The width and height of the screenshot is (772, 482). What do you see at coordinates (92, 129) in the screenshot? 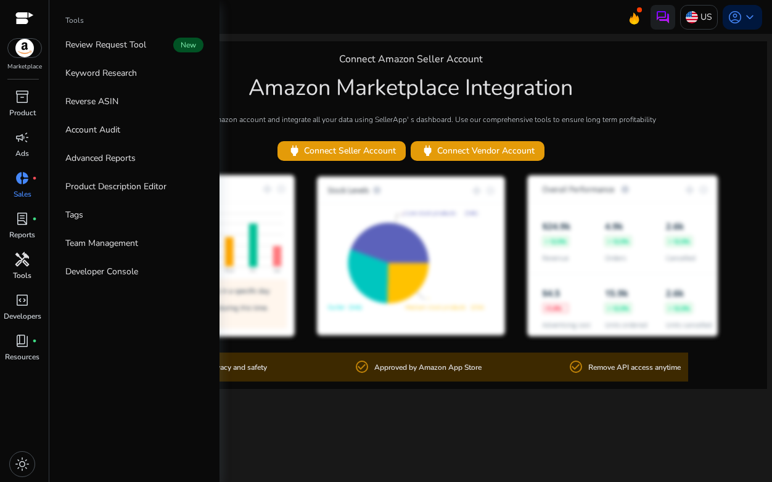
I see `p: Account Audit` at bounding box center [92, 129].